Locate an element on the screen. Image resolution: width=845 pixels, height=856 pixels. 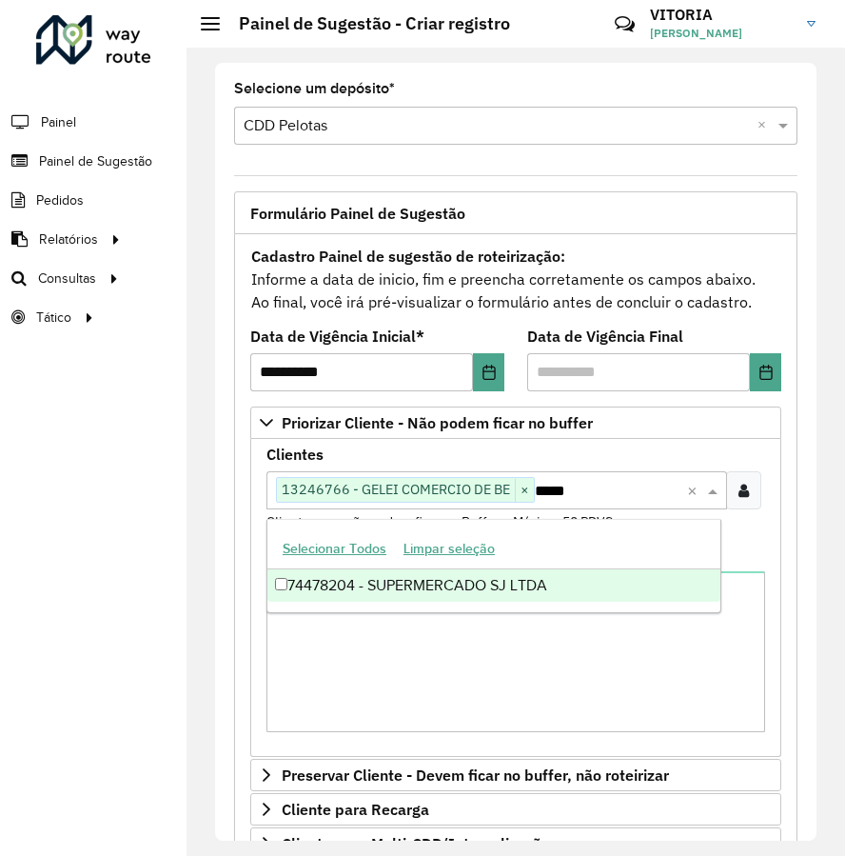
span: Cliente para Multi-CDD/Internalização is located at coordinates (416, 843).